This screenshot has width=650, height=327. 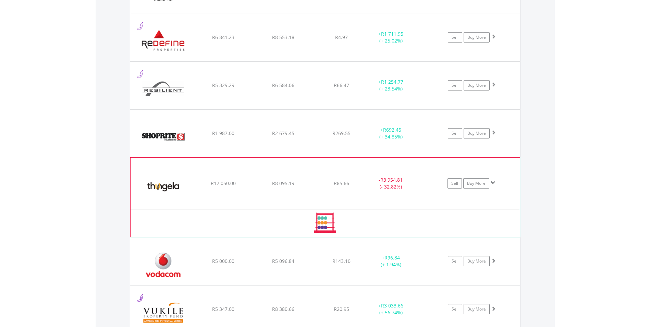 I want to click on img: EQU.ZA.RDF.png, so click(x=163, y=40).